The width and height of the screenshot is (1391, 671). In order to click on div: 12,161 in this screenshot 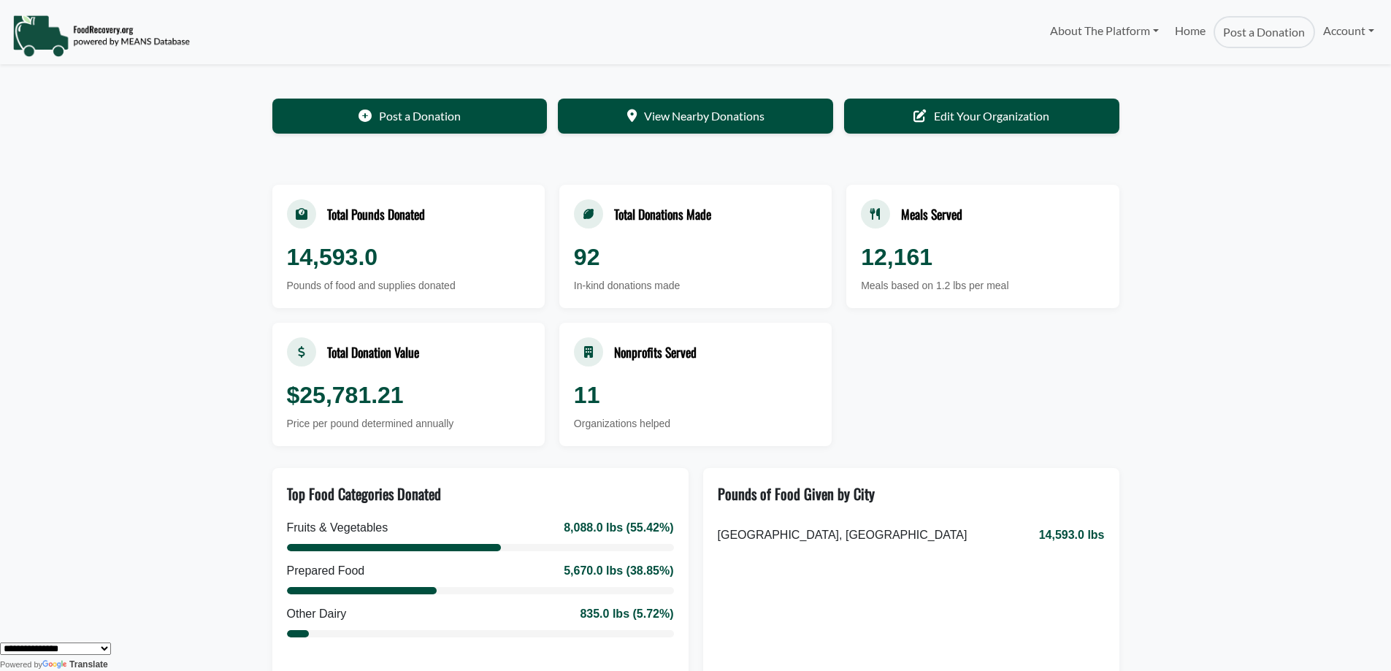, I will do `click(982, 257)`.